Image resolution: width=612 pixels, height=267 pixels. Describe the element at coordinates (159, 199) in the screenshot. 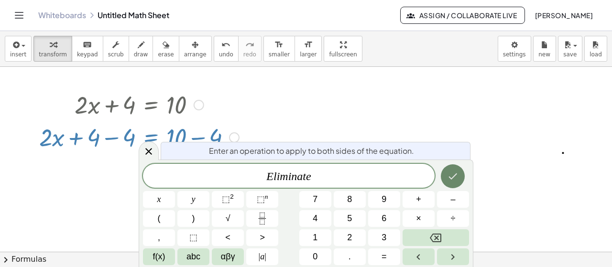

I see `button: x` at that location.